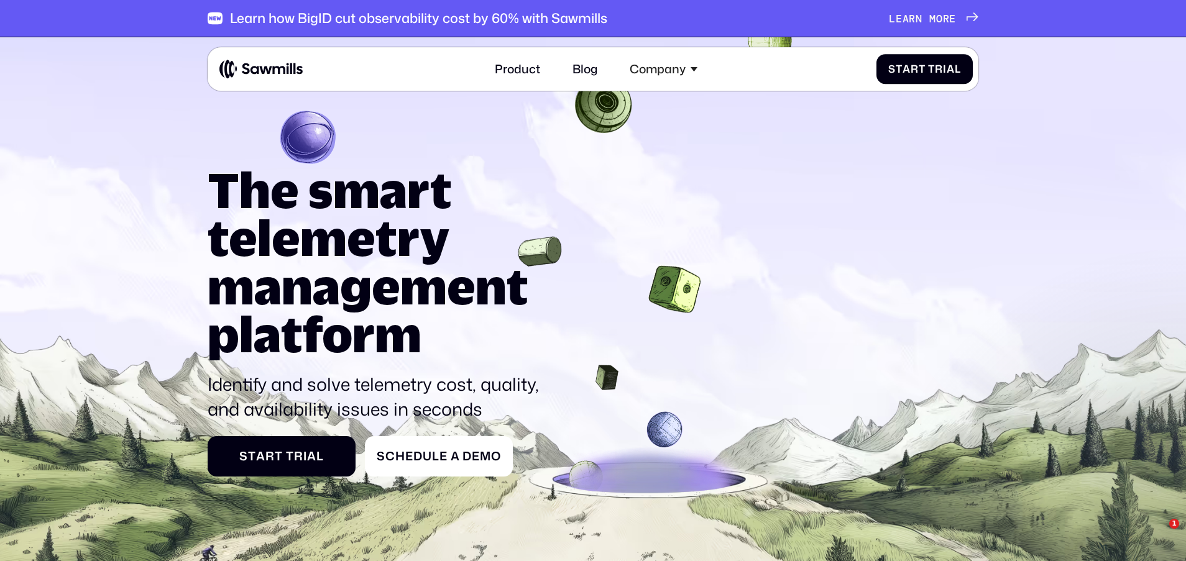 The image size is (1186, 561). What do you see at coordinates (439, 457) in the screenshot?
I see `a: ScheduleaDemo` at bounding box center [439, 457].